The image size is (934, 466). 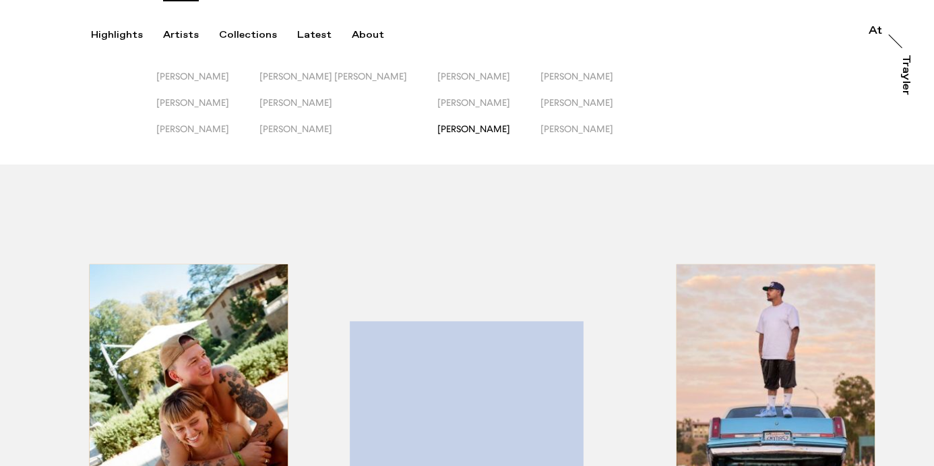 I want to click on button: Latest, so click(x=324, y=35).